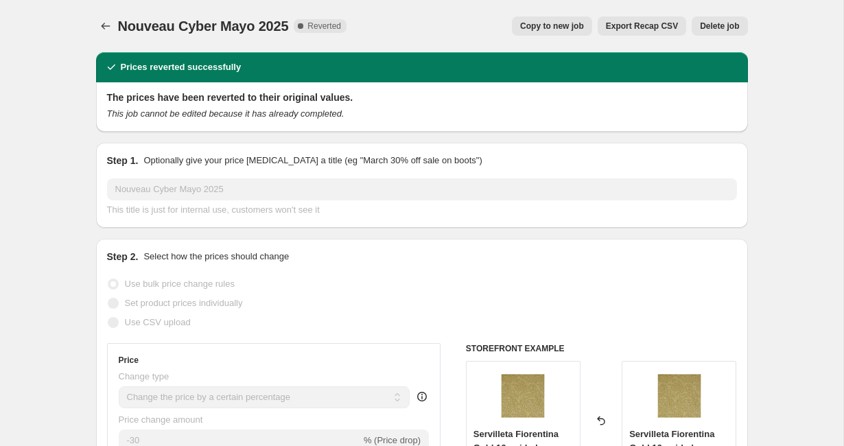 The image size is (844, 446). I want to click on p: Select how the prices should change, so click(216, 257).